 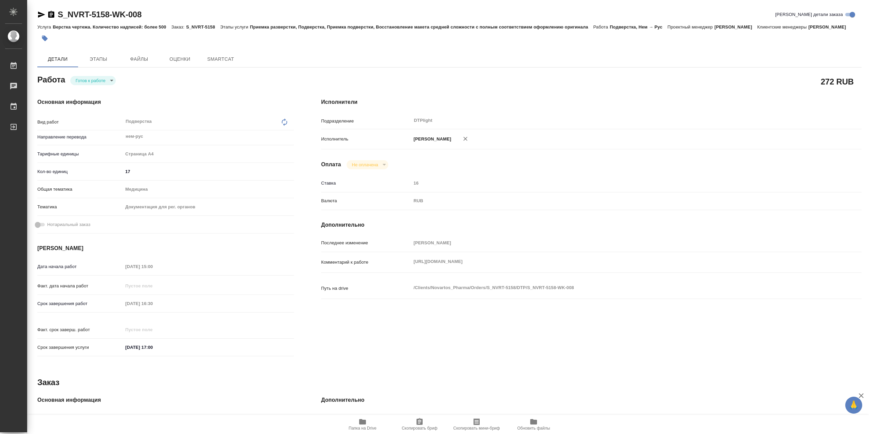 I want to click on p: Валюта, so click(x=366, y=201).